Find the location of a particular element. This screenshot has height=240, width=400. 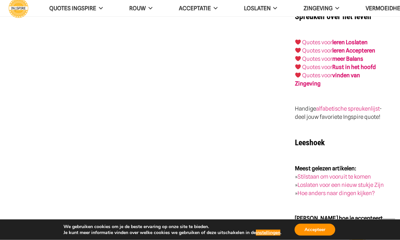

strong: meer Balans is located at coordinates (348, 59).